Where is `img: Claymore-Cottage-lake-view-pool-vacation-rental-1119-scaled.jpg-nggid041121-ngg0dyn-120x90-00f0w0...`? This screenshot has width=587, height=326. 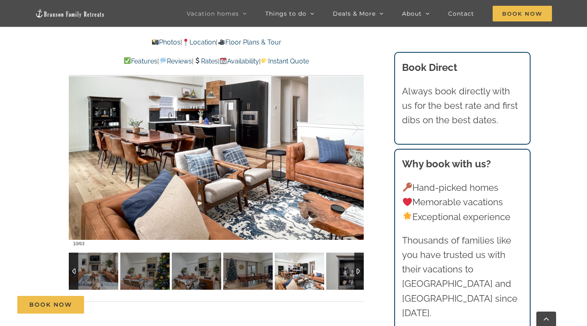 img: Claymore-Cottage-lake-view-pool-vacation-rental-1119-scaled.jpg-nggid041121-ngg0dyn-120x90-00f0w0... is located at coordinates (196, 271).